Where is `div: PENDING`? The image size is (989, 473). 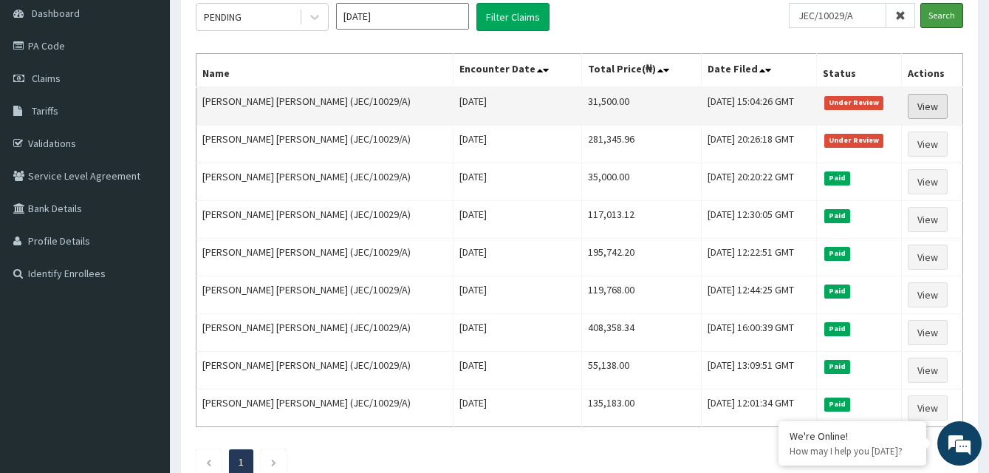
div: PENDING is located at coordinates (222, 17).